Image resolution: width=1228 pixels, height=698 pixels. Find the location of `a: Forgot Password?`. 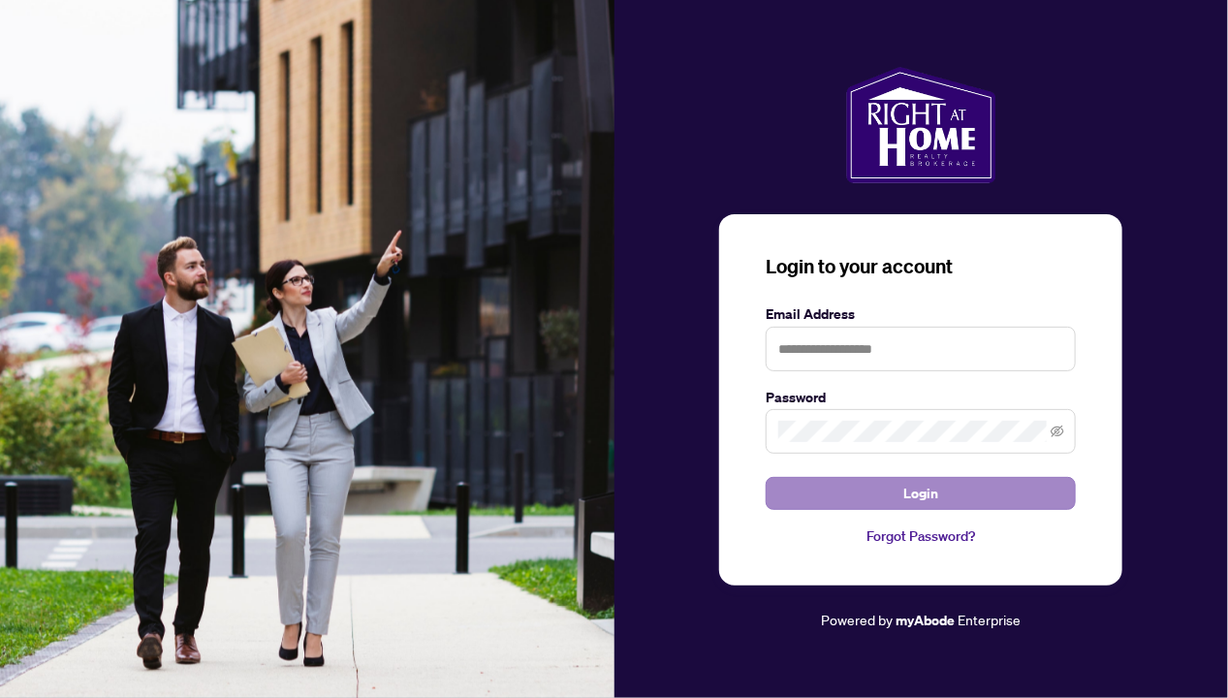

a: Forgot Password? is located at coordinates (921, 536).